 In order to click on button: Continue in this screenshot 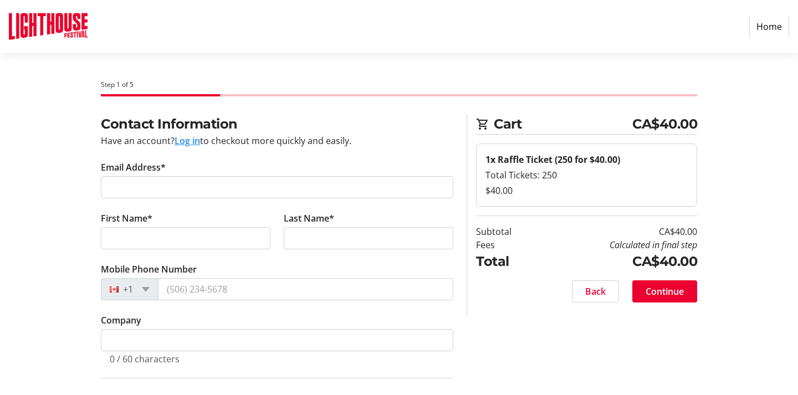, I will do `click(665, 292)`.